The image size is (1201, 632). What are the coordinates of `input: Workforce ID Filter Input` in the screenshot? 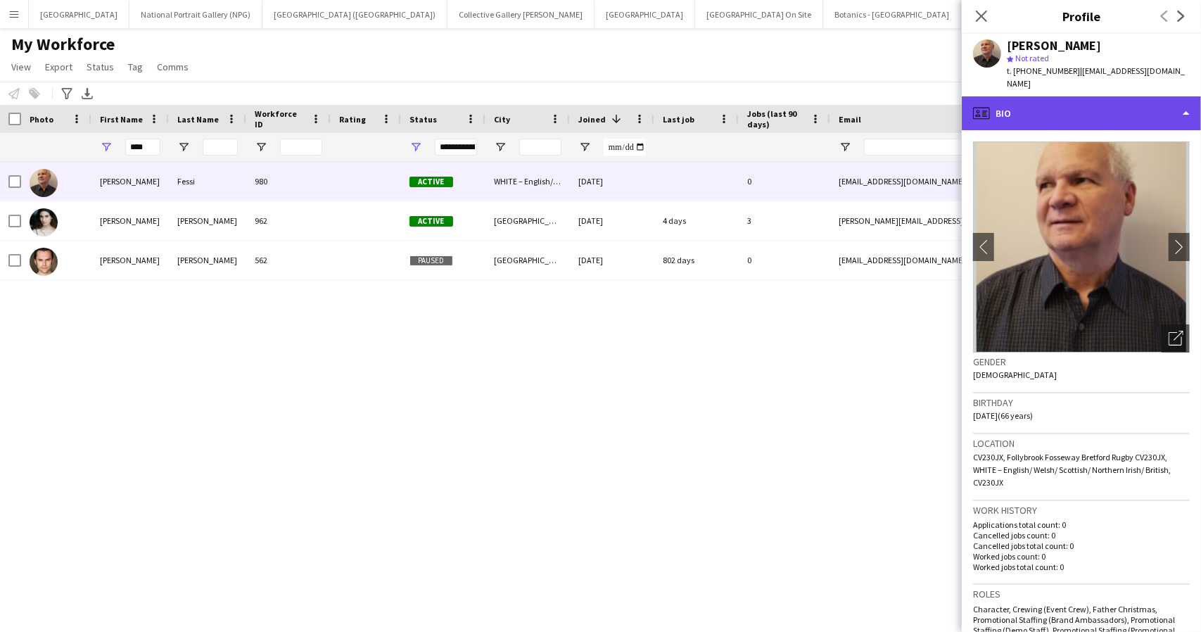 It's located at (301, 147).